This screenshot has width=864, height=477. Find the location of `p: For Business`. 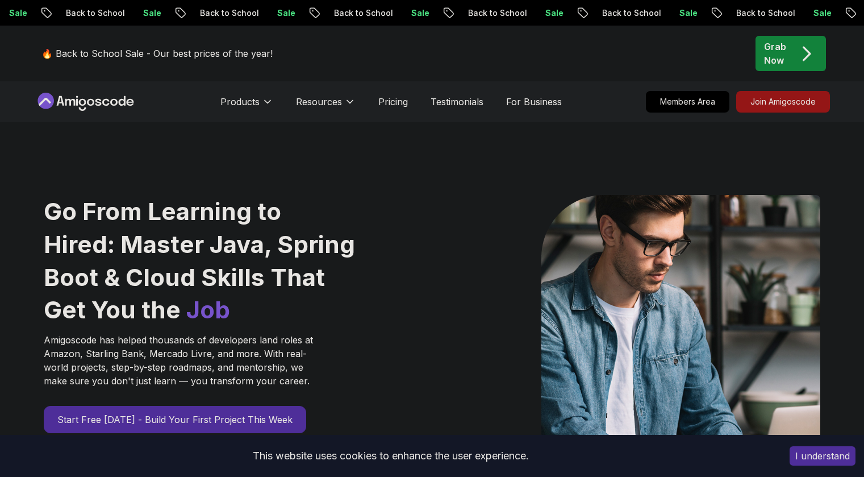

p: For Business is located at coordinates (534, 102).